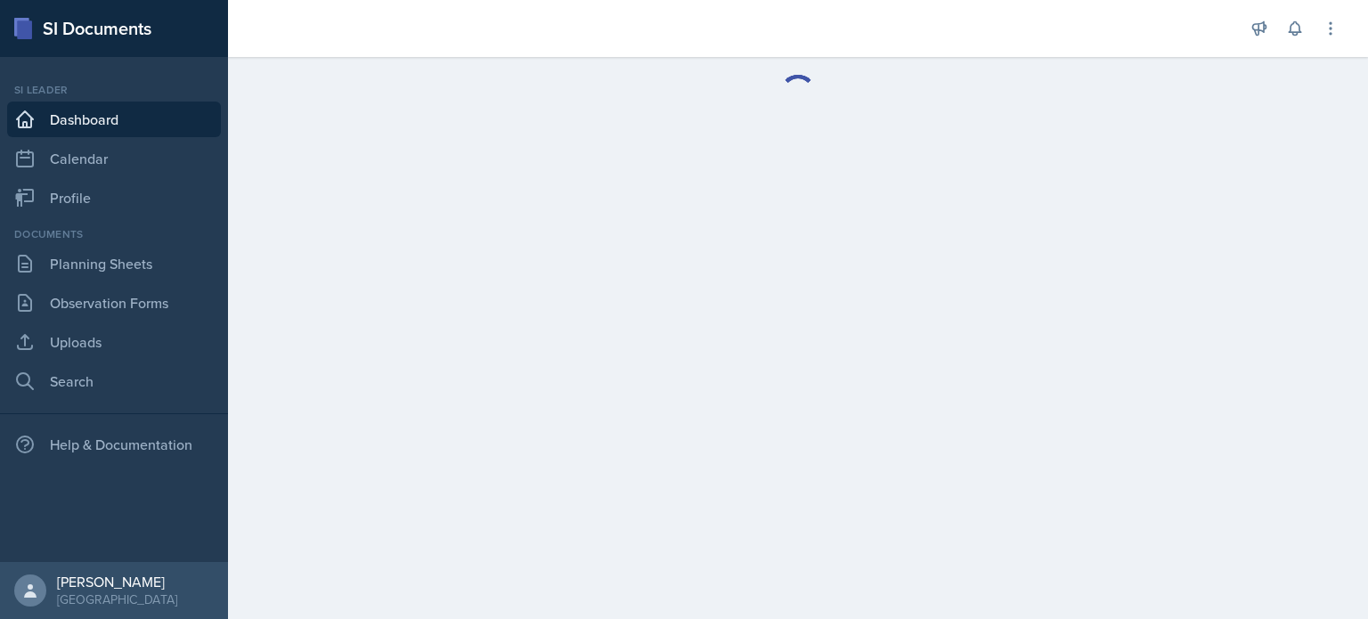 The width and height of the screenshot is (1368, 619). Describe the element at coordinates (114, 198) in the screenshot. I see `a: Profile` at that location.